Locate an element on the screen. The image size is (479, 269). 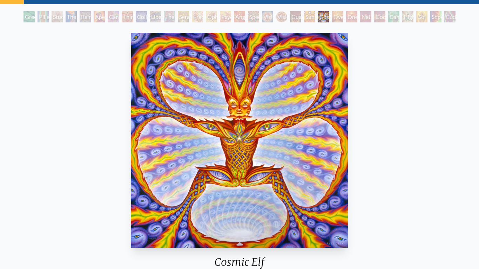
div: Cosmic Elf is located at coordinates (324, 17).